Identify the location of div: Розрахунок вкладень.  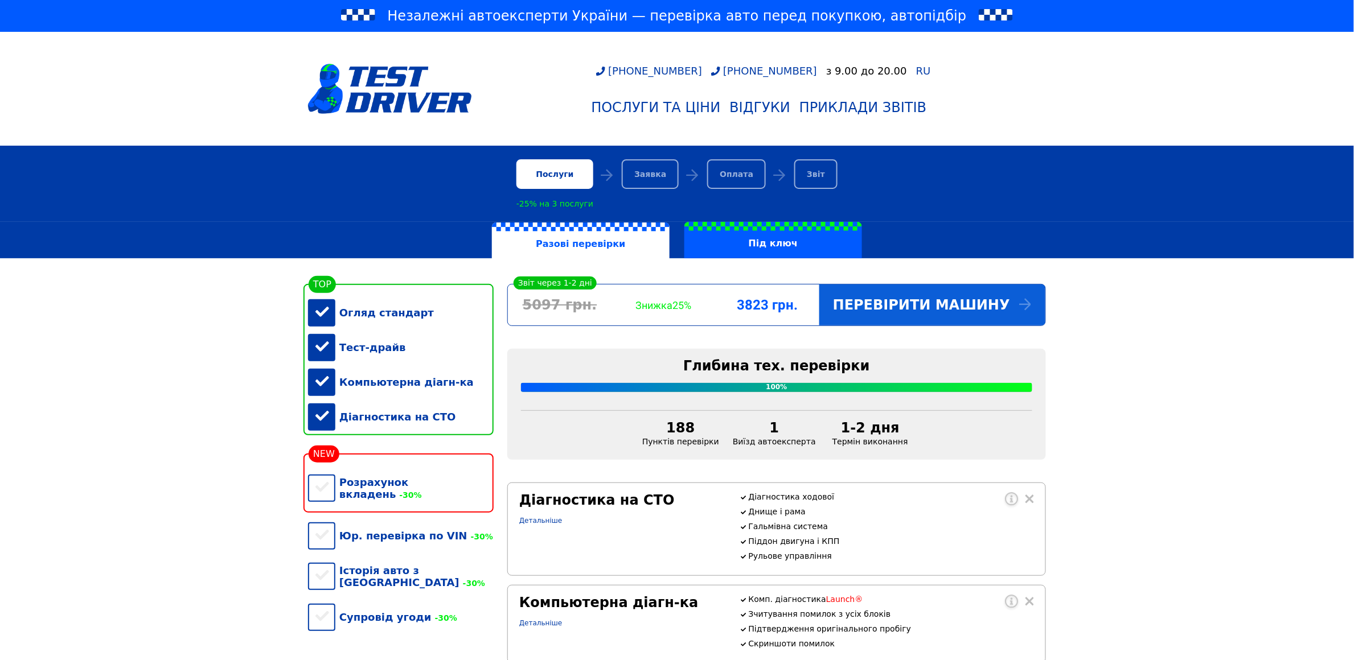
(401, 488).